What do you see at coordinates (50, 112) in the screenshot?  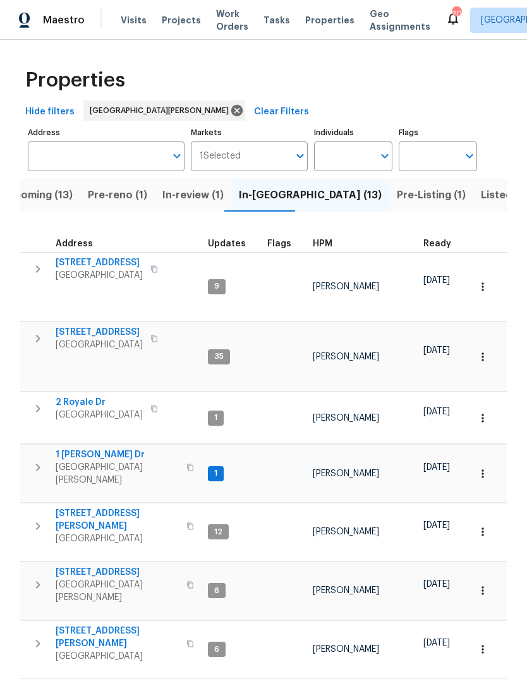 I see `span: Hide filters` at bounding box center [50, 112].